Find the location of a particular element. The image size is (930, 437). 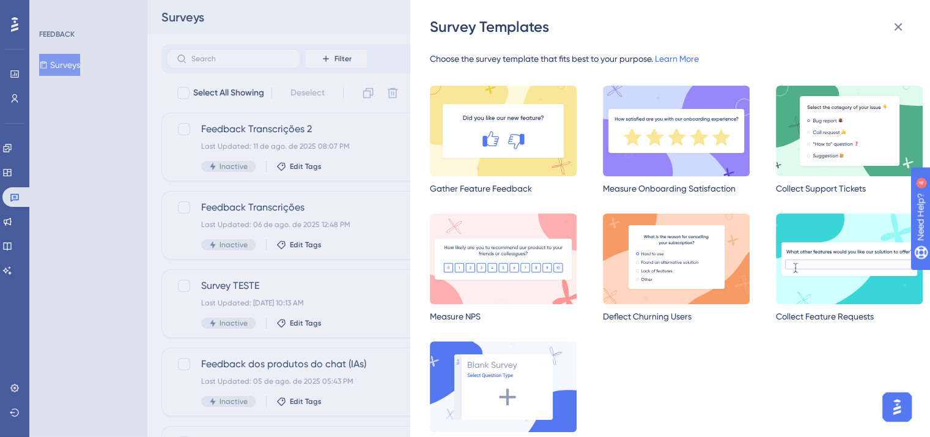

a: Learn More is located at coordinates (677, 59).